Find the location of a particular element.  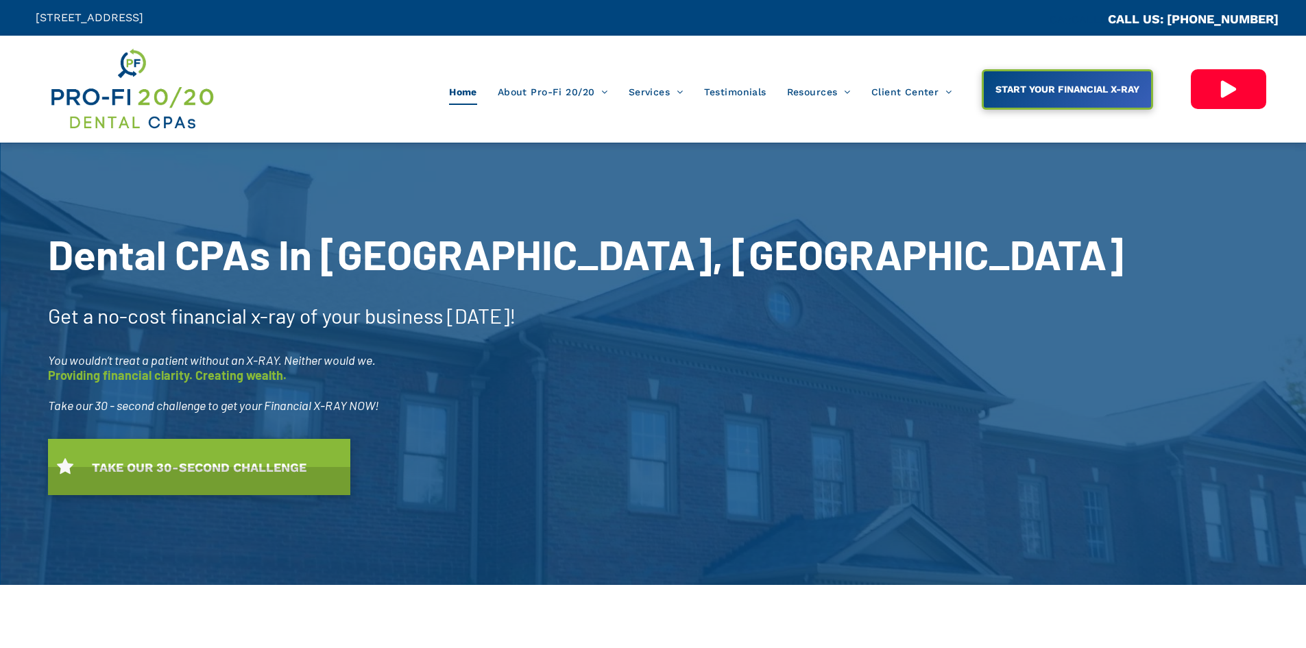

a: TAKE OUR 30-SECOND CHALLENGE is located at coordinates (199, 467).